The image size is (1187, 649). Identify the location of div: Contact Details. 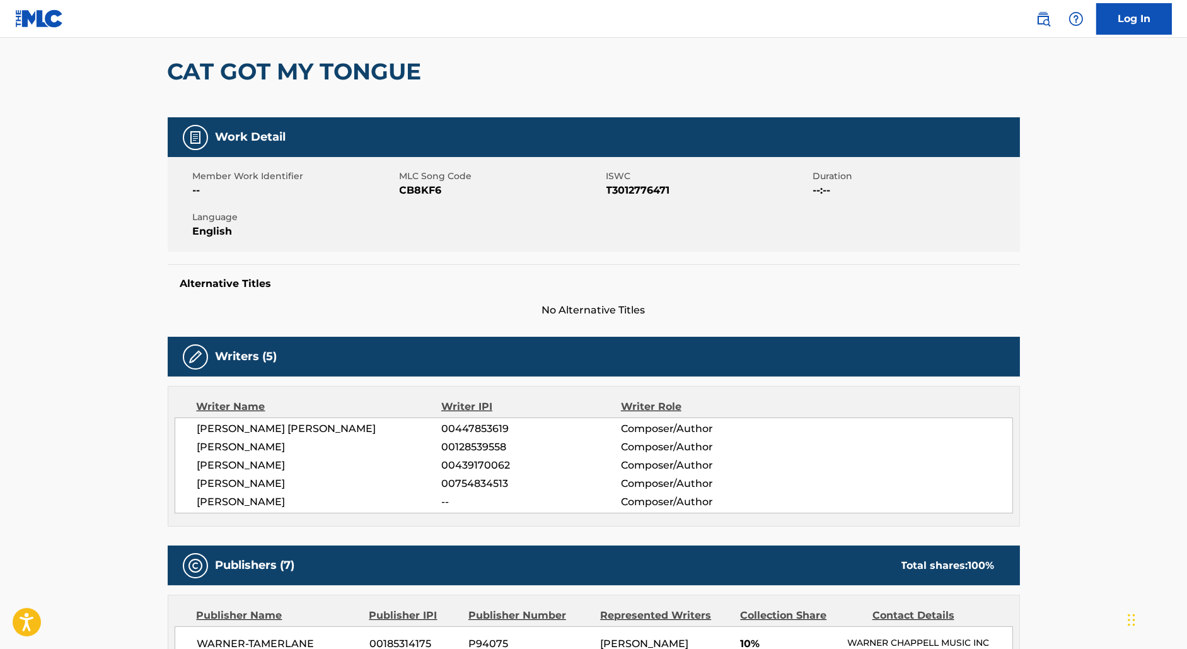
(934, 615).